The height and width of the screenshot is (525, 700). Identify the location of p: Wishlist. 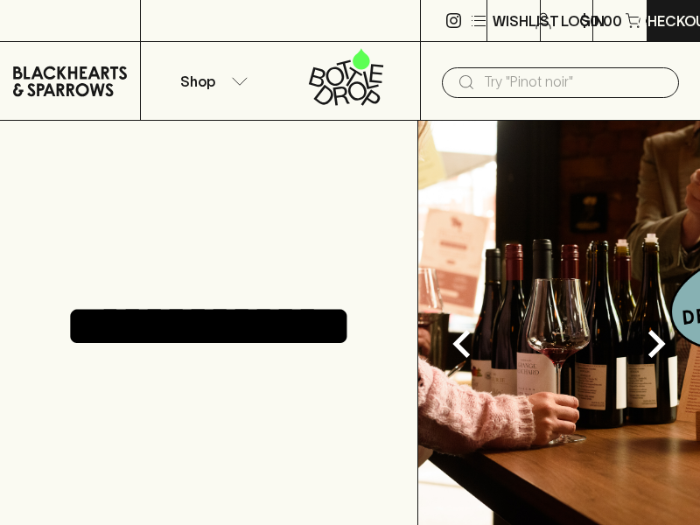
(526, 21).